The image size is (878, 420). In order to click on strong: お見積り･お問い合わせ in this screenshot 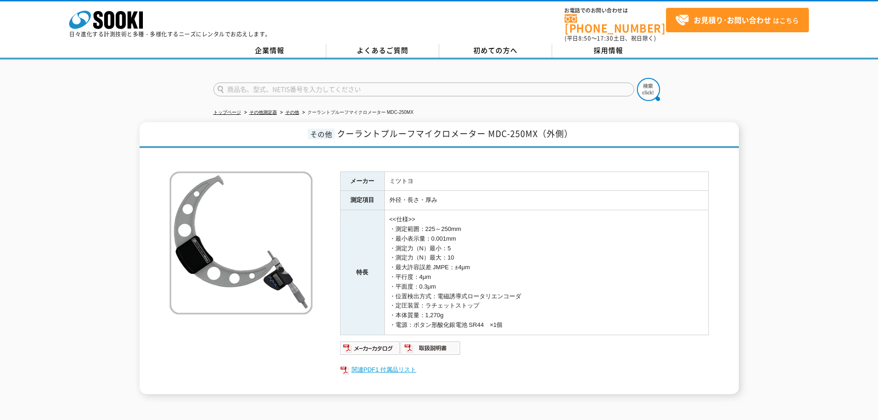, I will do `click(732, 20)`.